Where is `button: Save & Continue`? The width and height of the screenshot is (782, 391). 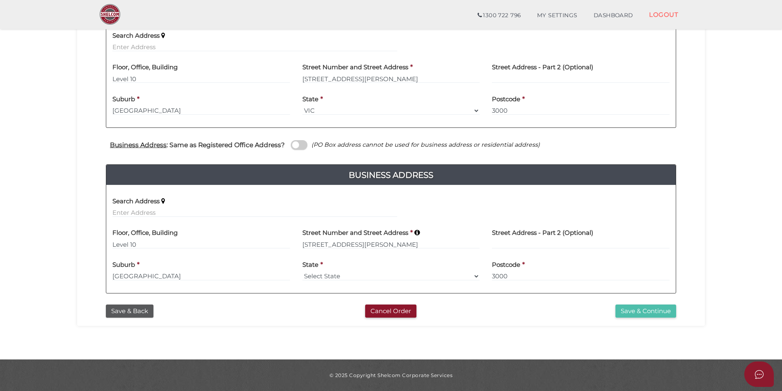
button: Save & Continue is located at coordinates (646, 311).